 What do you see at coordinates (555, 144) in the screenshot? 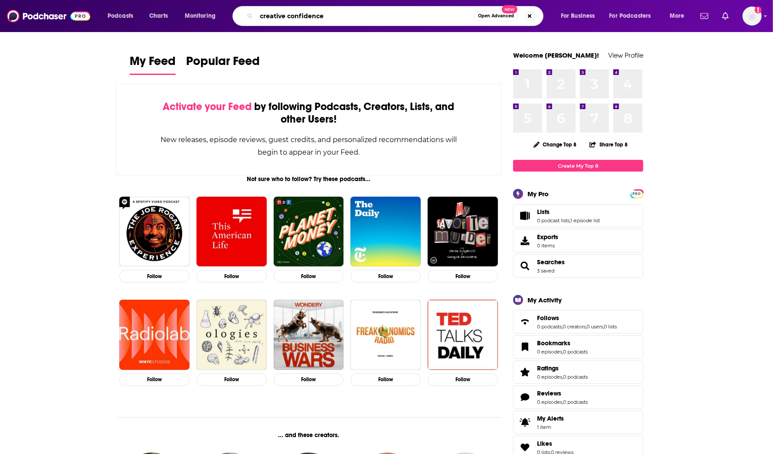
I see `button: Change Top 8` at bounding box center [555, 144].